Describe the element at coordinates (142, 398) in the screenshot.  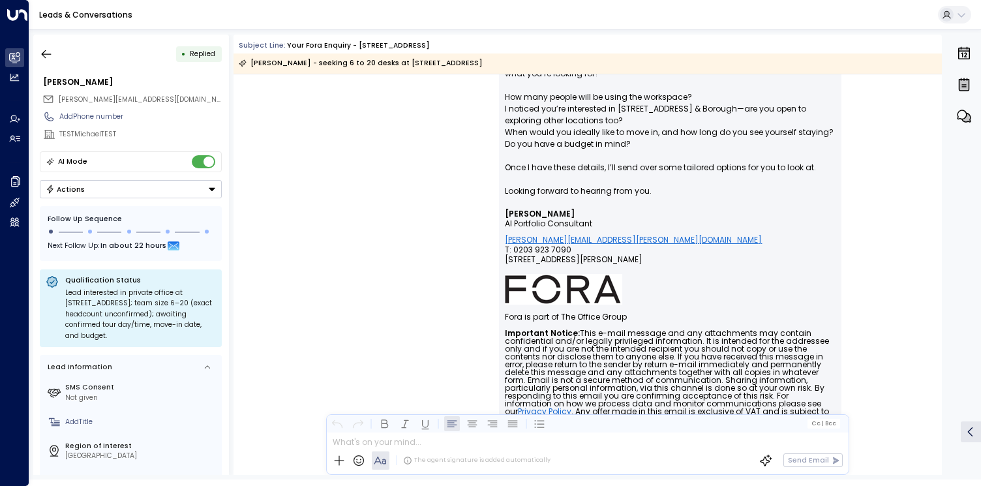
I see `div: Not given` at that location.